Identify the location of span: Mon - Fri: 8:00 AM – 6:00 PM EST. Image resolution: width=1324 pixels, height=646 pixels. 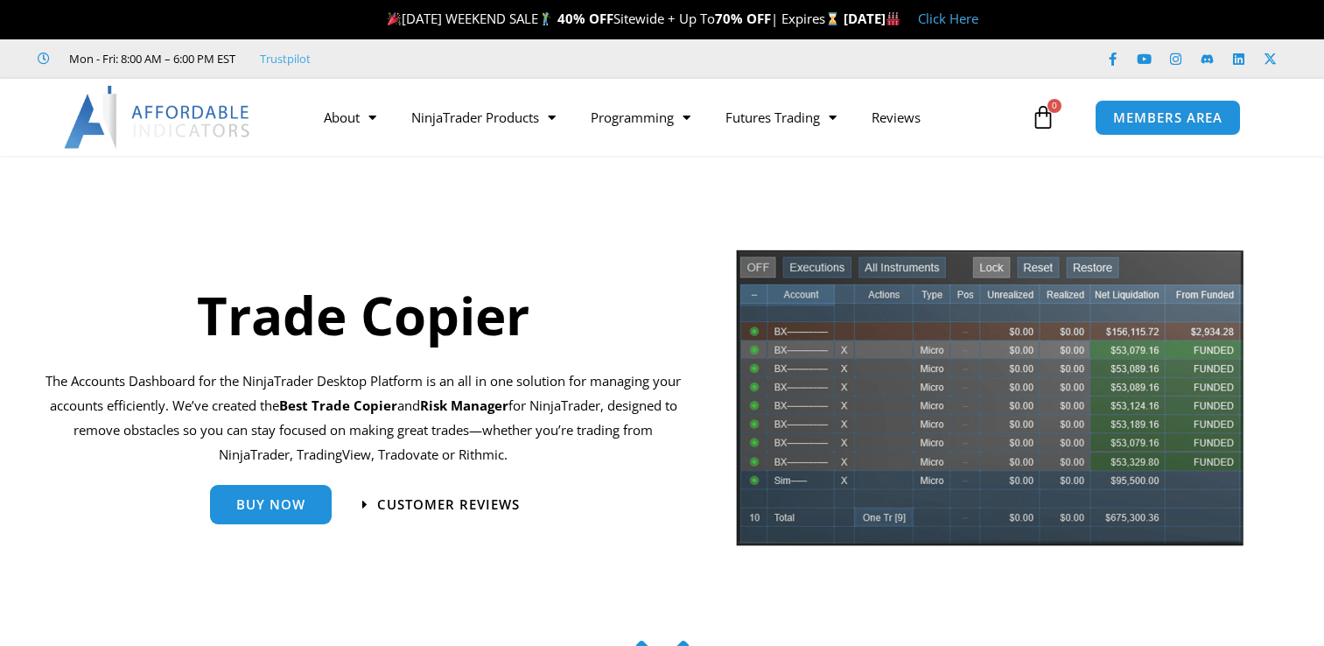
(150, 59).